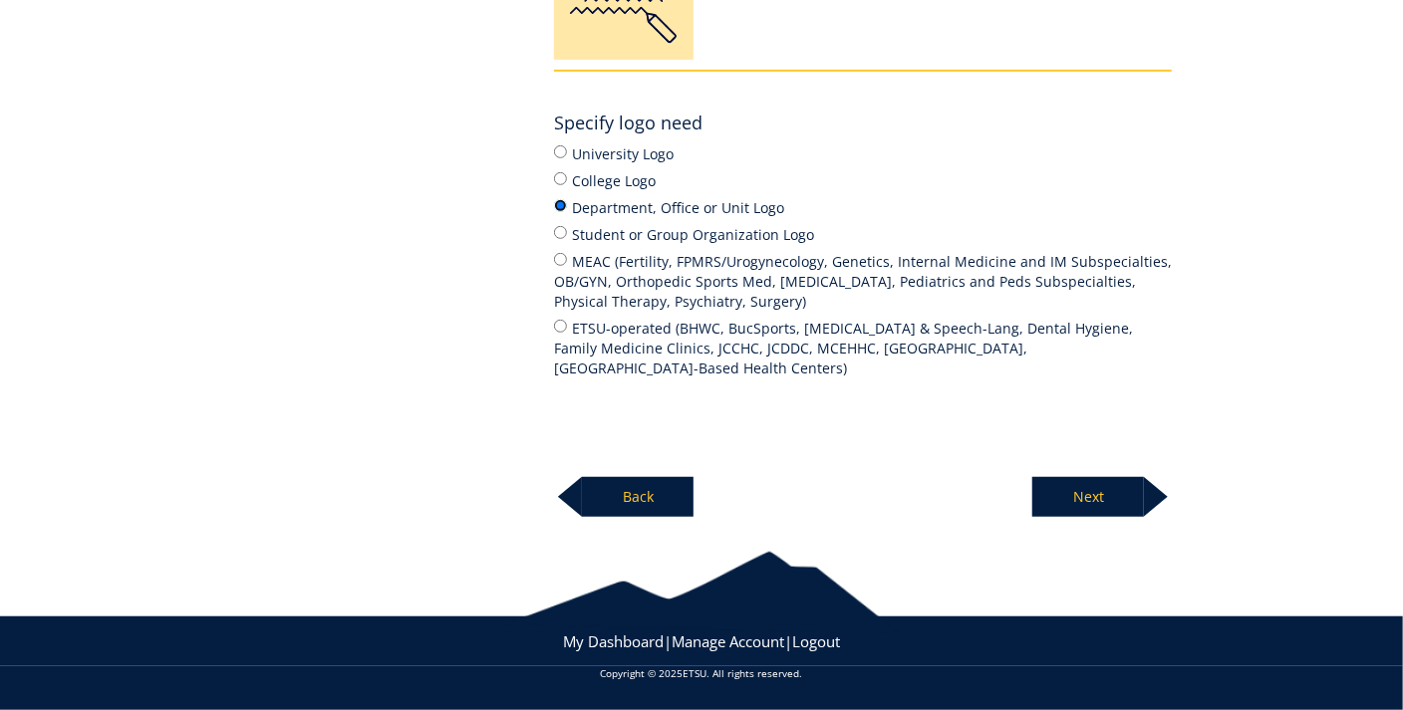 The height and width of the screenshot is (710, 1403). Describe the element at coordinates (560, 151) in the screenshot. I see `input: University Logo` at that location.